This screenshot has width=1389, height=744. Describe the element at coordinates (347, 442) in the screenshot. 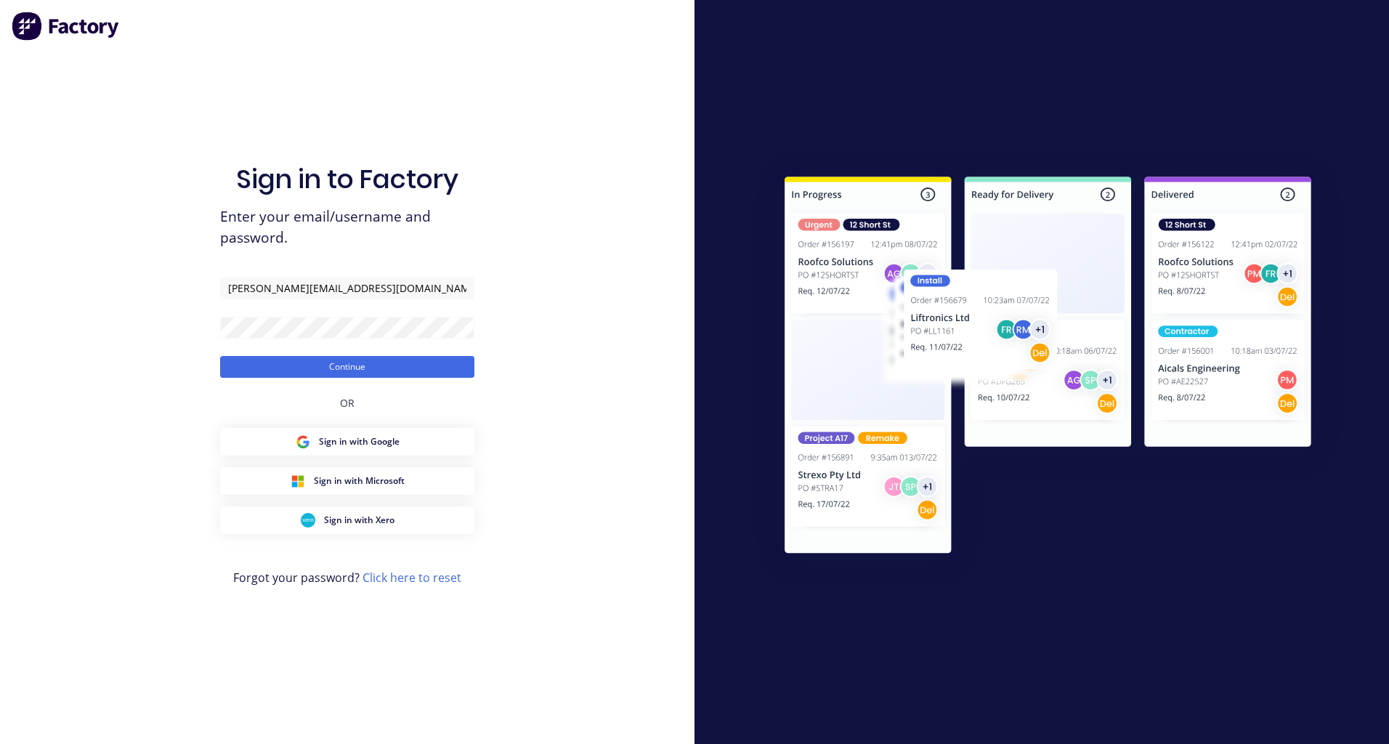

I see `button: Google Sign inSign in with Google` at that location.